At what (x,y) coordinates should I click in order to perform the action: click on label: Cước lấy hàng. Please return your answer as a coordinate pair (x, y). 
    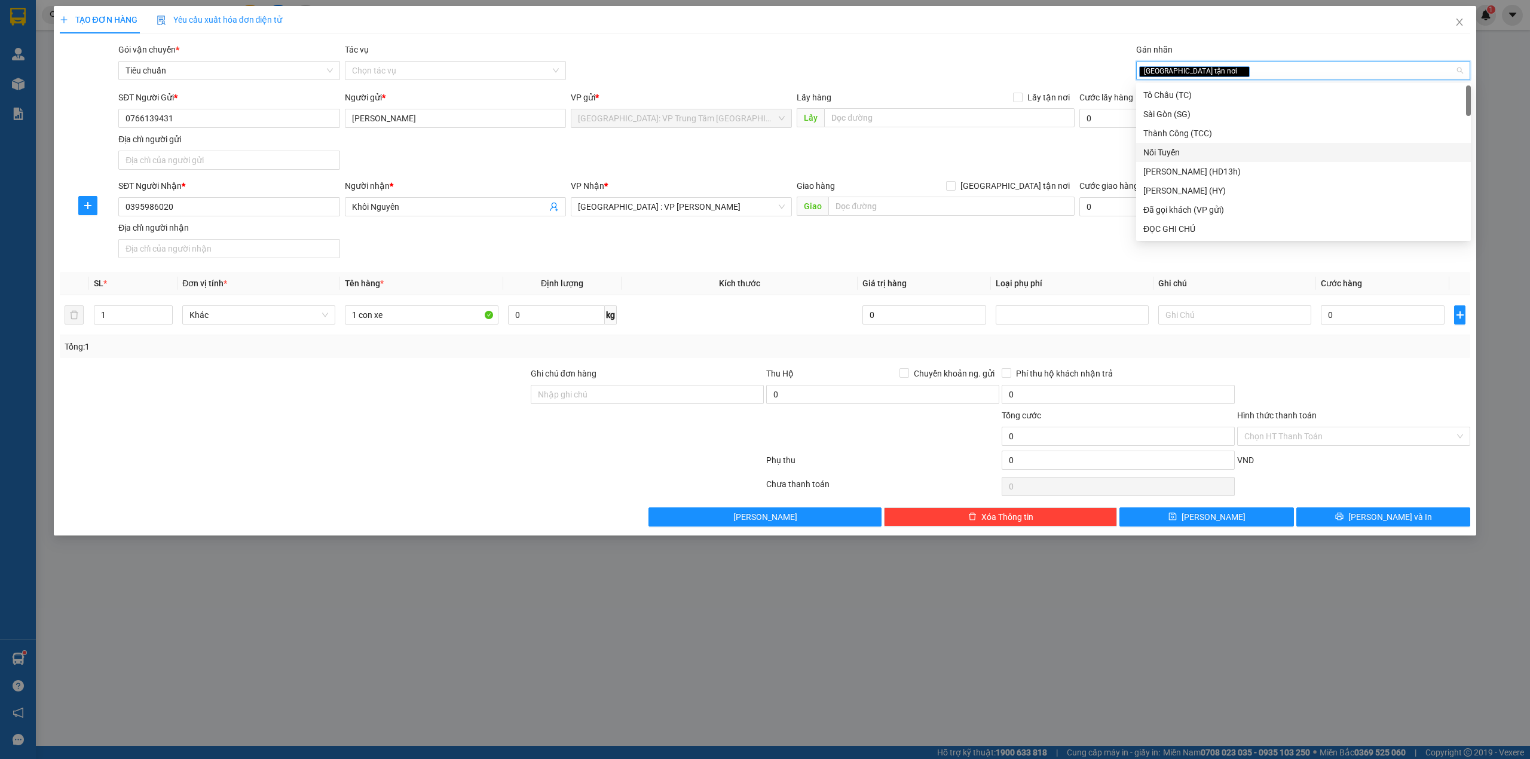
    Looking at the image, I should click on (1106, 97).